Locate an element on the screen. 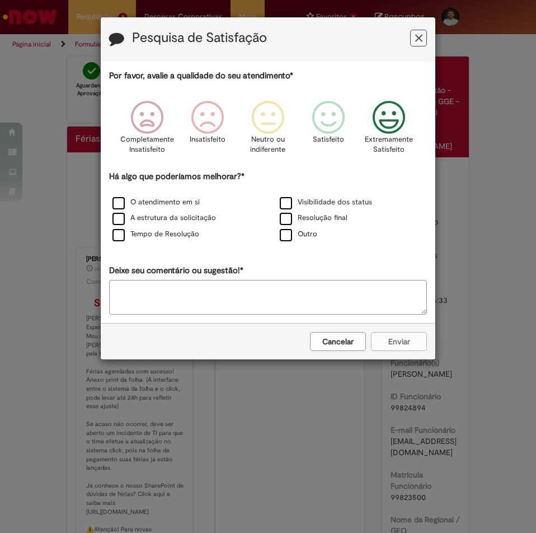 This screenshot has height=533, width=536. div: Há algo que poderíamos melhorar?* is located at coordinates (268, 207).